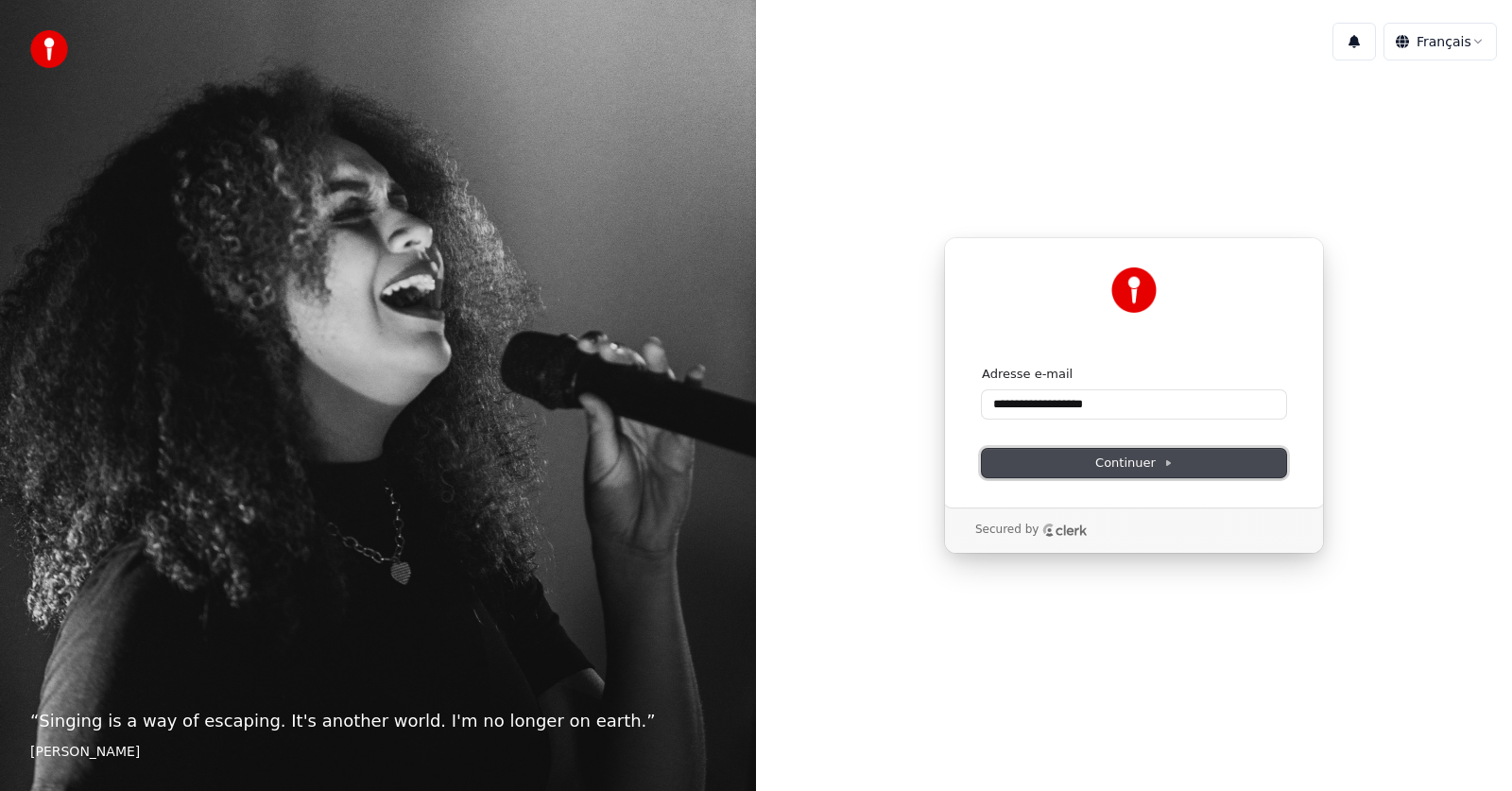 The width and height of the screenshot is (1512, 791). Describe the element at coordinates (1134, 463) in the screenshot. I see `span: Continuer` at that location.